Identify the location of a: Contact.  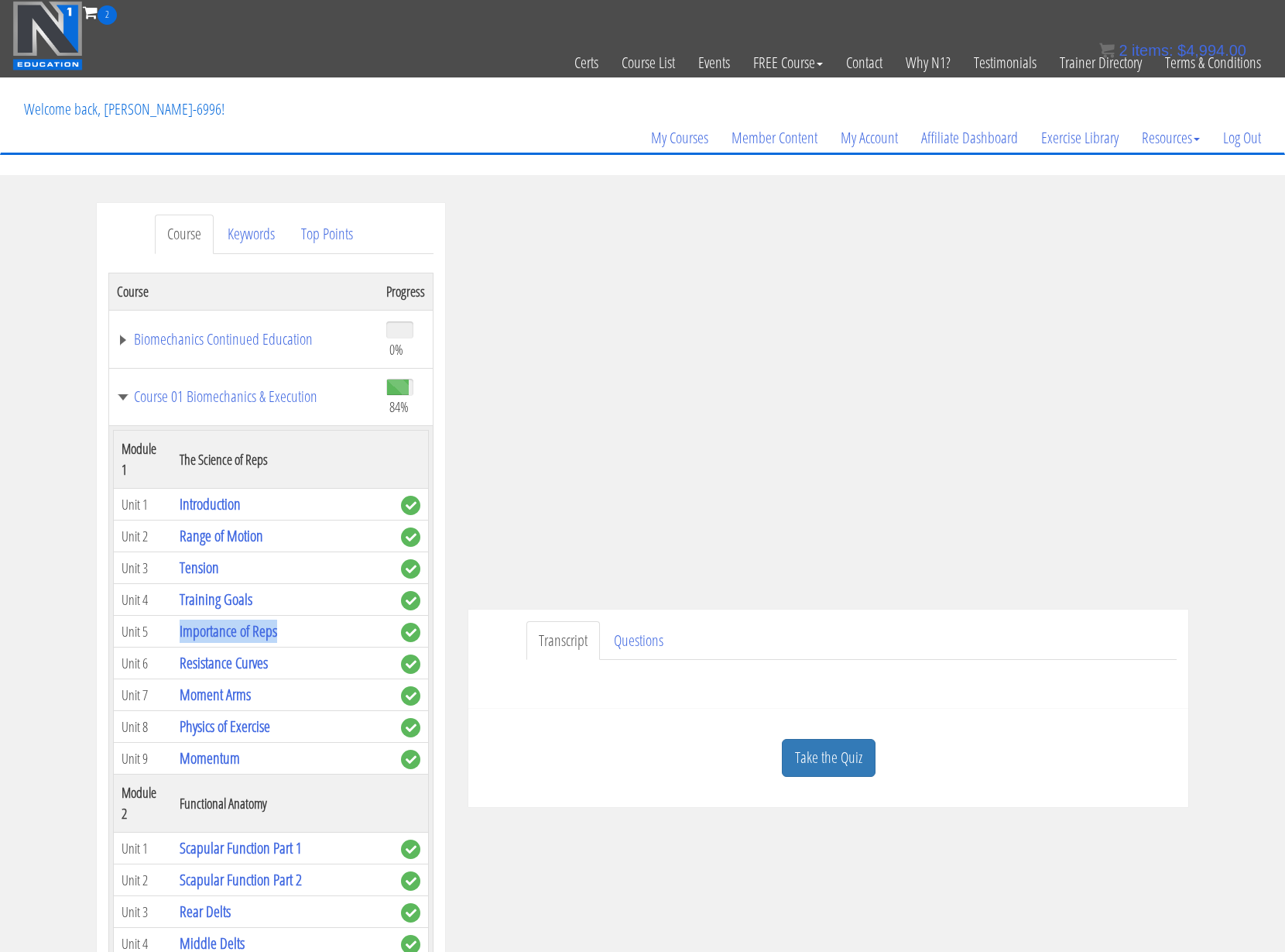
(864, 62).